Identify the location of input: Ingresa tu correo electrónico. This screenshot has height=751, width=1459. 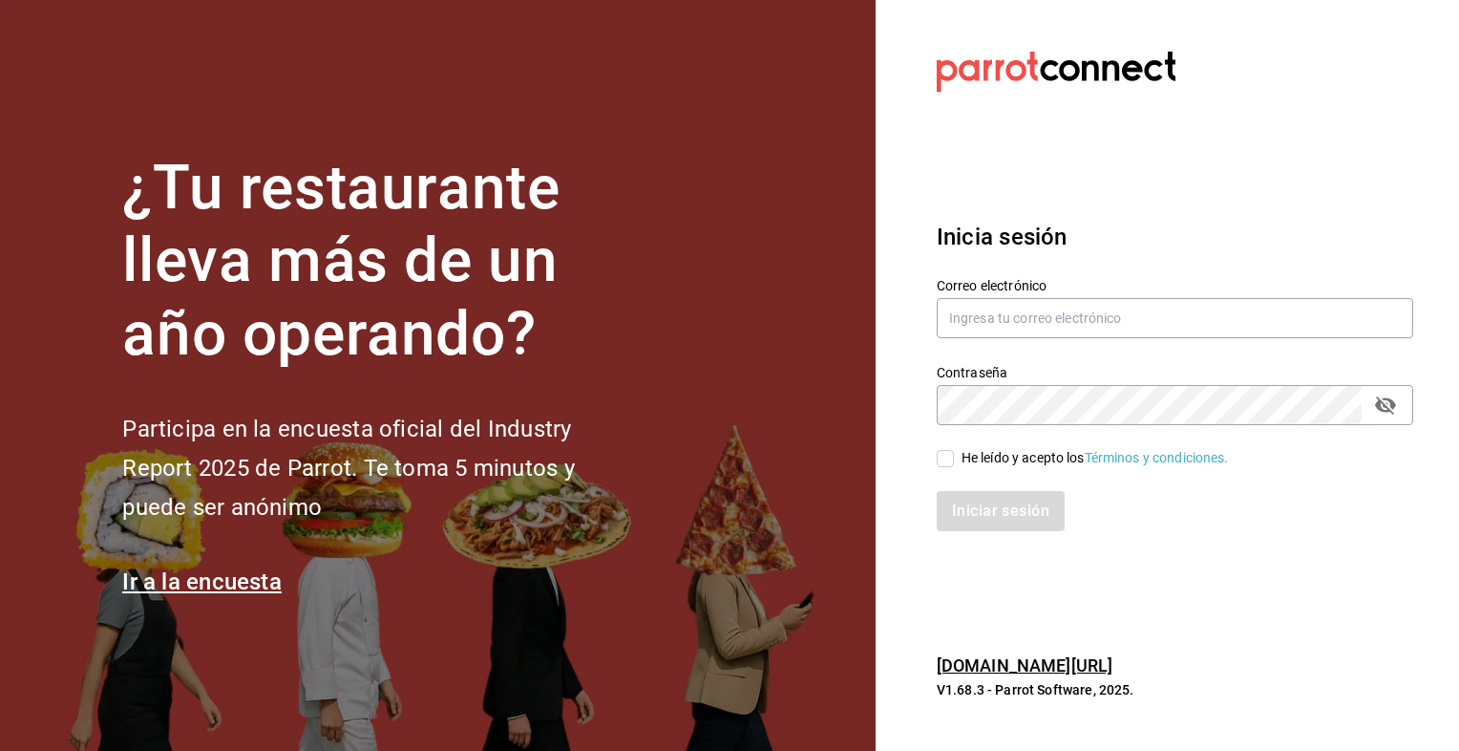
(1175, 318).